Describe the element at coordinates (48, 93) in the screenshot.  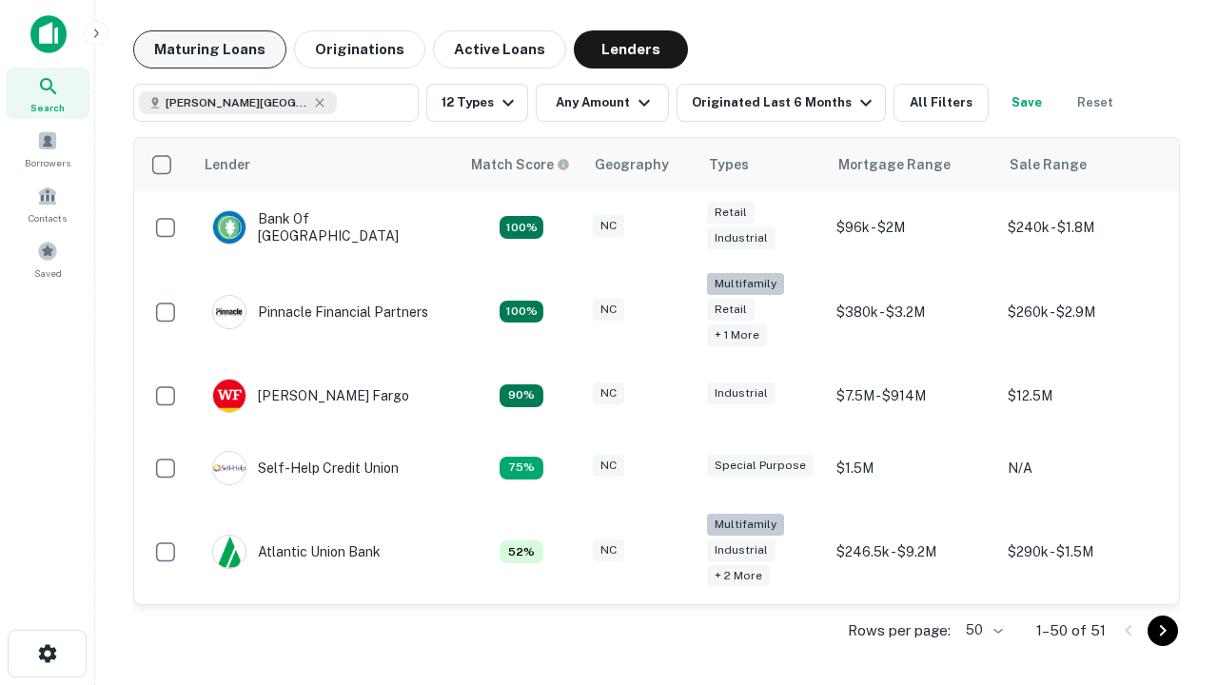
I see `div: Search` at that location.